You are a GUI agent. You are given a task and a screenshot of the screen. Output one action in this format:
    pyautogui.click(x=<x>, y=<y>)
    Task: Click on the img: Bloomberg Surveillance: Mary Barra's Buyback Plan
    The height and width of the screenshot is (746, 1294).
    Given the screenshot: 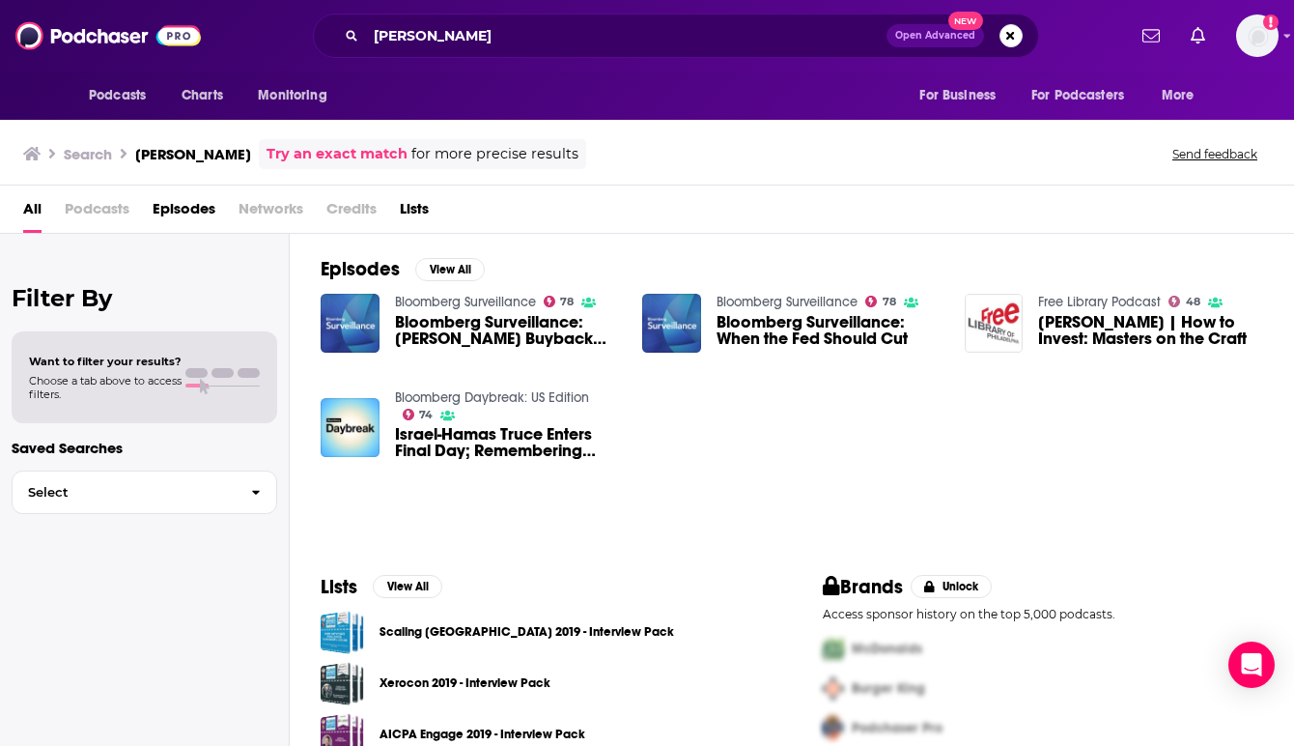 What is the action you would take?
    pyautogui.click(x=350, y=323)
    